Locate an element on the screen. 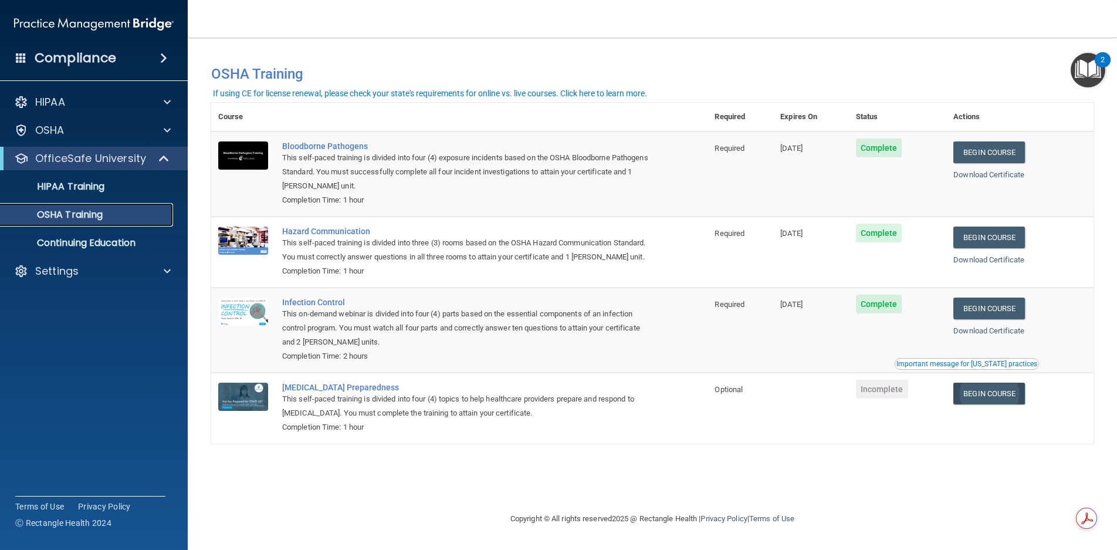 The width and height of the screenshot is (1117, 550). span: Optional is located at coordinates (729, 389).